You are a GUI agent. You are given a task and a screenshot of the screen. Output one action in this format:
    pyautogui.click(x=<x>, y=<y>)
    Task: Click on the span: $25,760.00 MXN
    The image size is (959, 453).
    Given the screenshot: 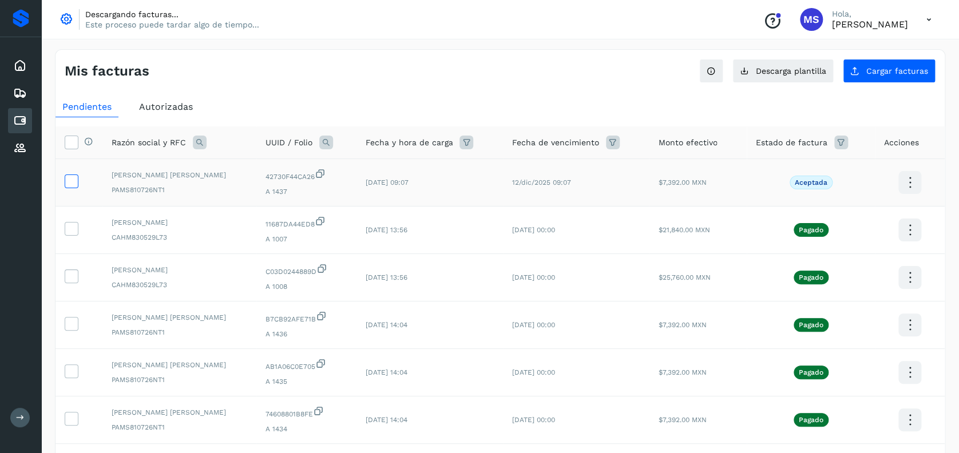 What is the action you would take?
    pyautogui.click(x=684, y=278)
    